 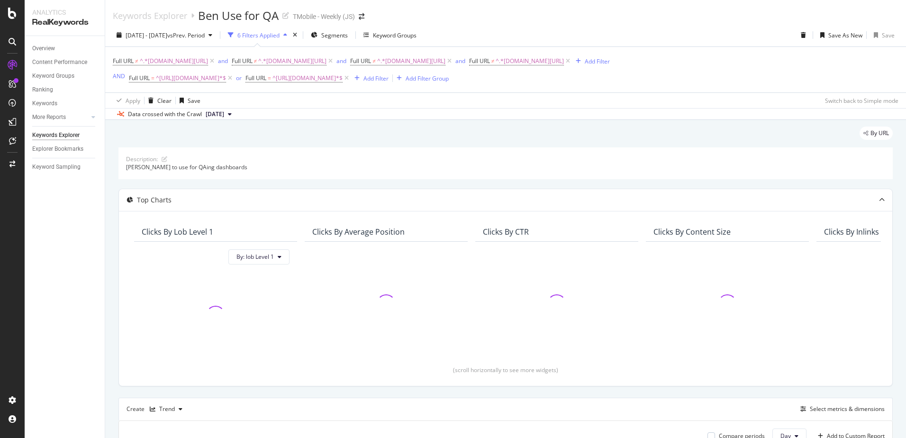 I want to click on div: arrow-right-arrow-left, so click(x=362, y=17).